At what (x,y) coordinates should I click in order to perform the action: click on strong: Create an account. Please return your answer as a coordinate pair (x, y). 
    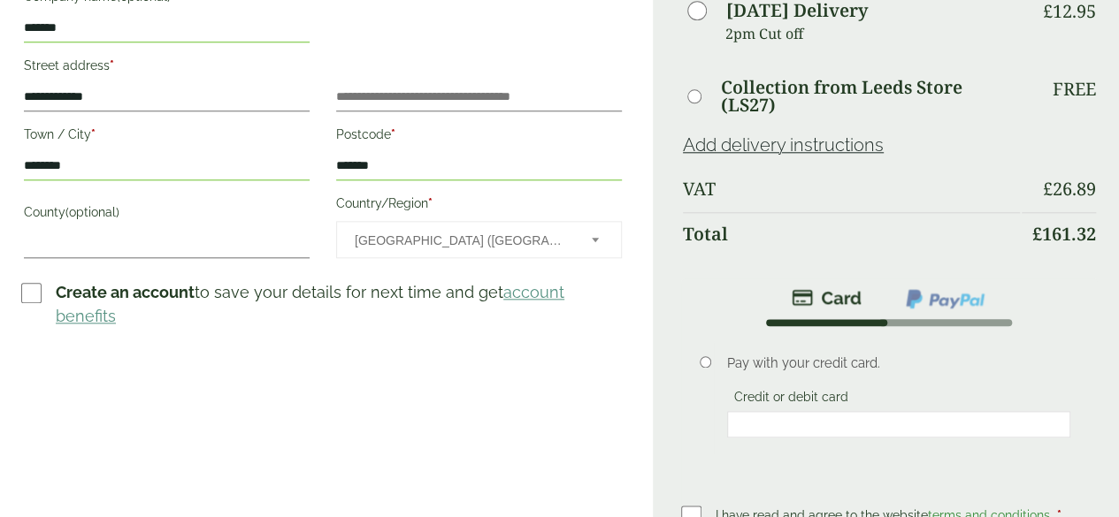
    Looking at the image, I should click on (125, 292).